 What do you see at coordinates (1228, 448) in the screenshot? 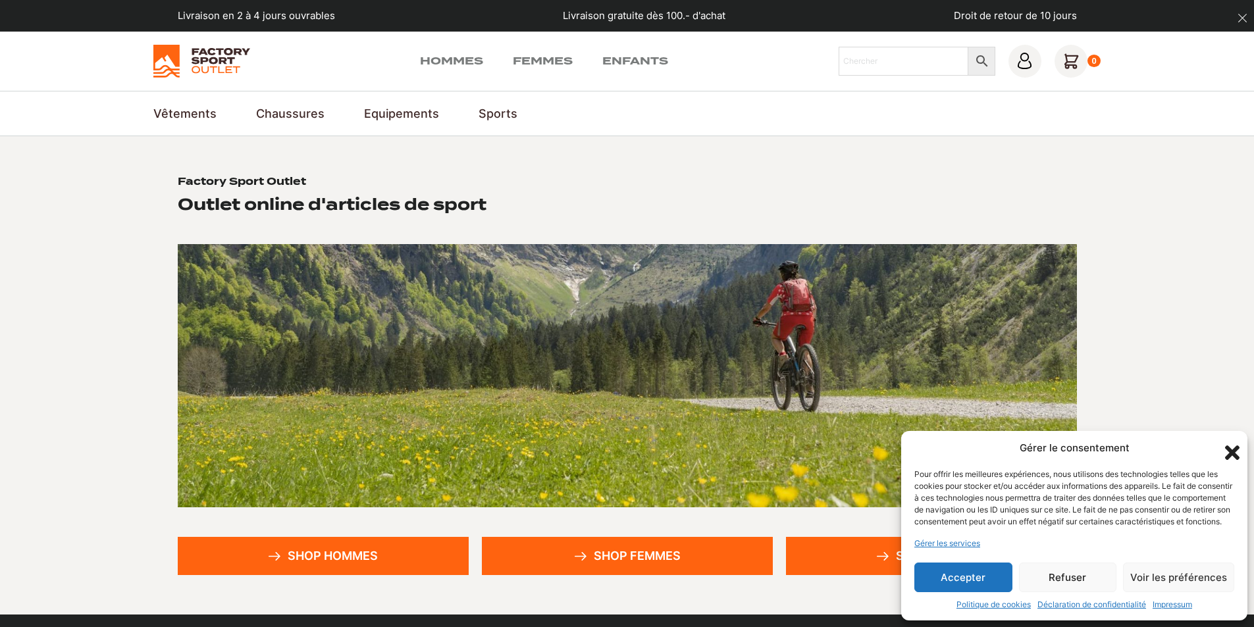
I see `div: Fermer la boîte de dialogue` at bounding box center [1228, 448].